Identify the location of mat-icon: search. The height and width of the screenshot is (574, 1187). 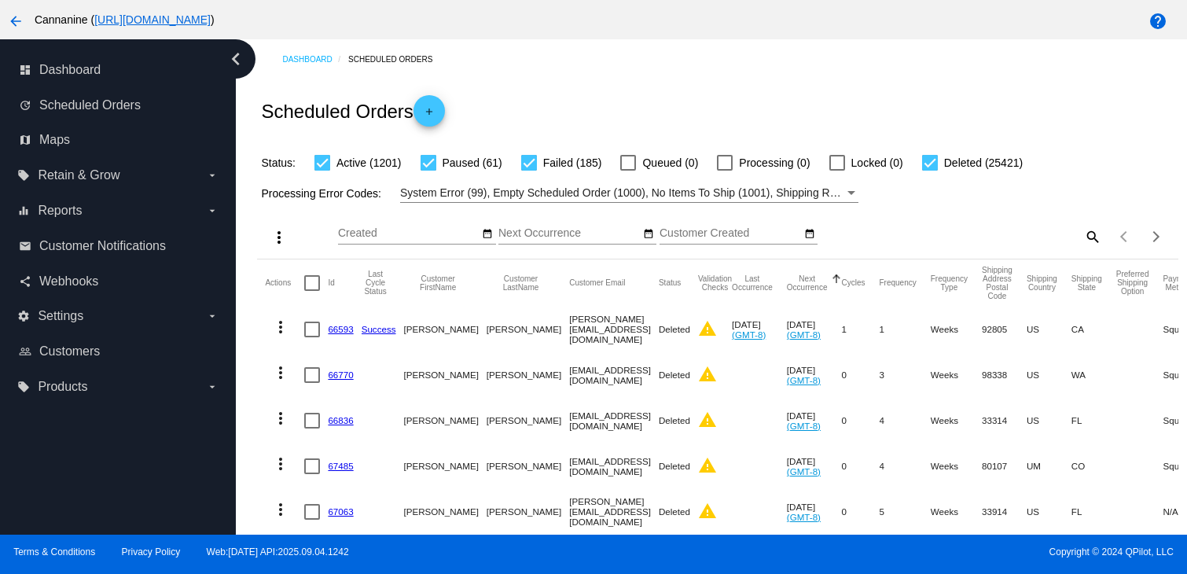
(1092, 236).